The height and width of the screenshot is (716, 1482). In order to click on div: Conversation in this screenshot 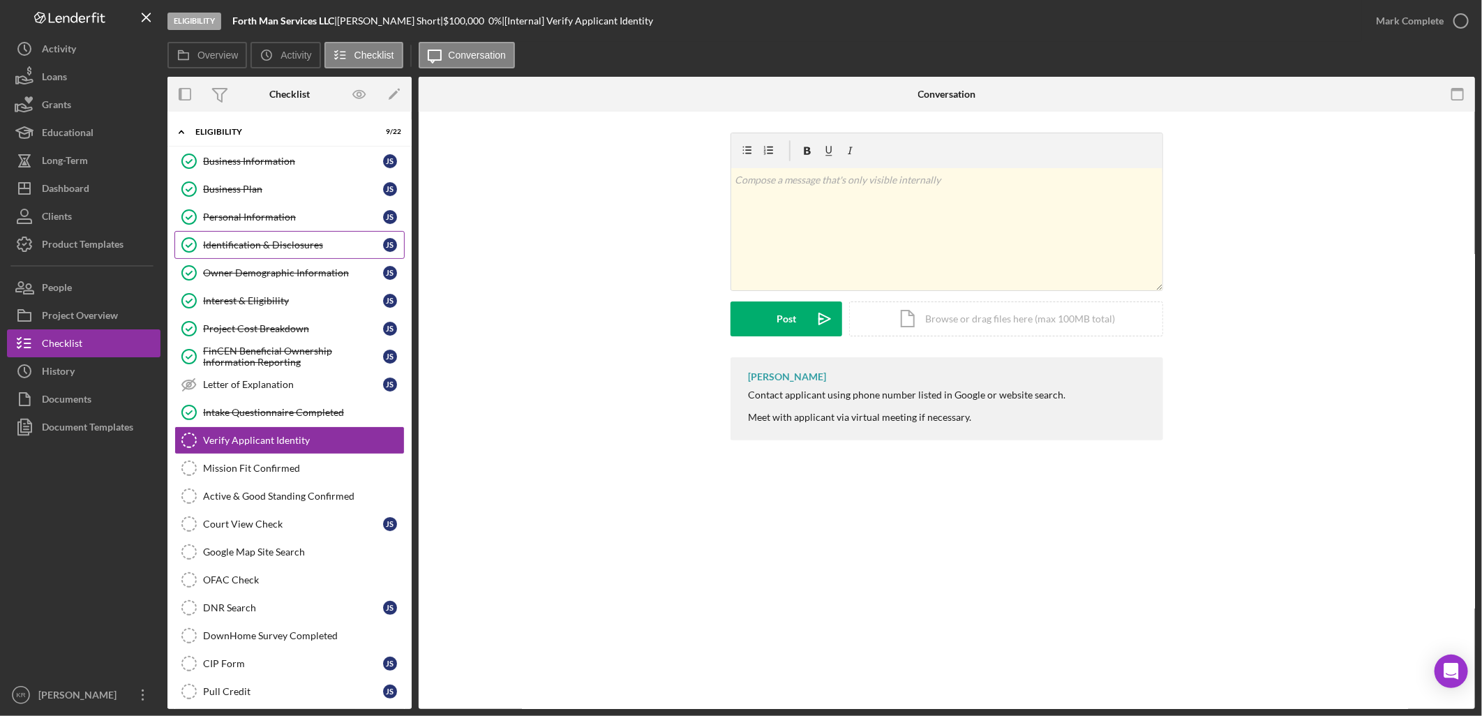, I will do `click(947, 94)`.